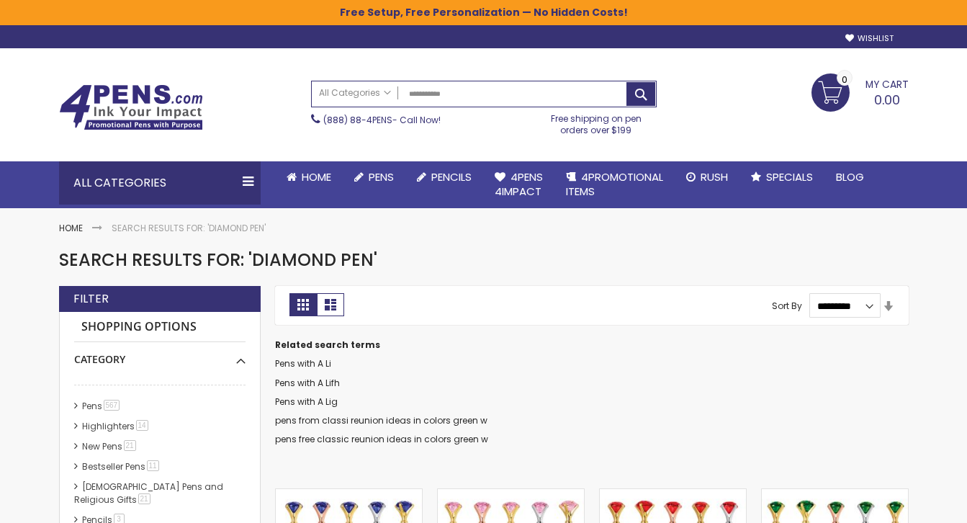  Describe the element at coordinates (519, 184) in the screenshot. I see `a: 4Pens4impact` at that location.